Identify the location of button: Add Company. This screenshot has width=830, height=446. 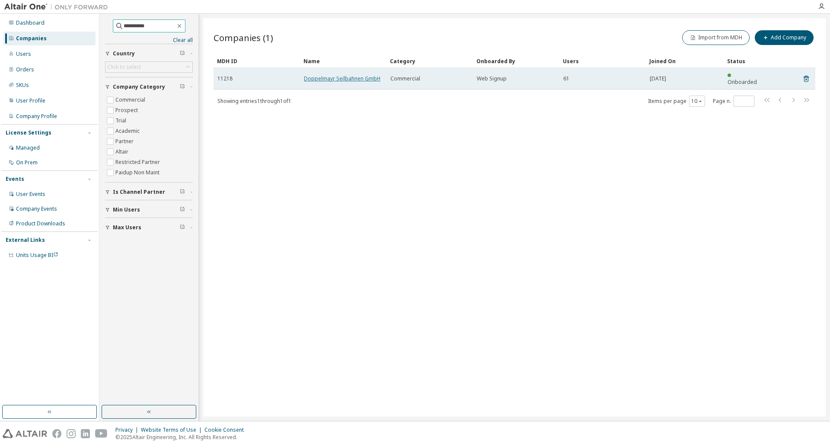
(784, 38).